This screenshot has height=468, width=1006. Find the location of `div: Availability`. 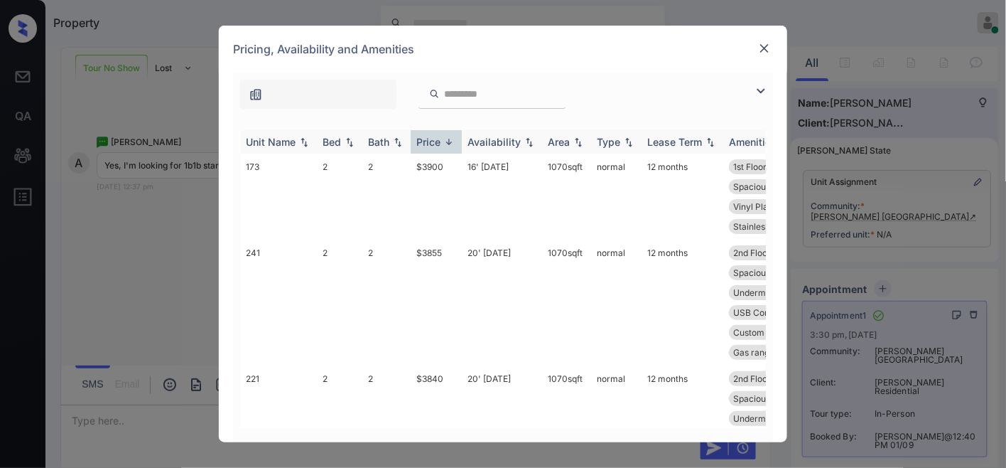

div: Availability is located at coordinates (494, 141).